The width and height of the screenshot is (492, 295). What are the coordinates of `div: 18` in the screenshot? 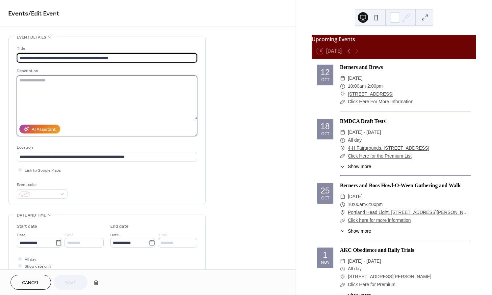 It's located at (325, 126).